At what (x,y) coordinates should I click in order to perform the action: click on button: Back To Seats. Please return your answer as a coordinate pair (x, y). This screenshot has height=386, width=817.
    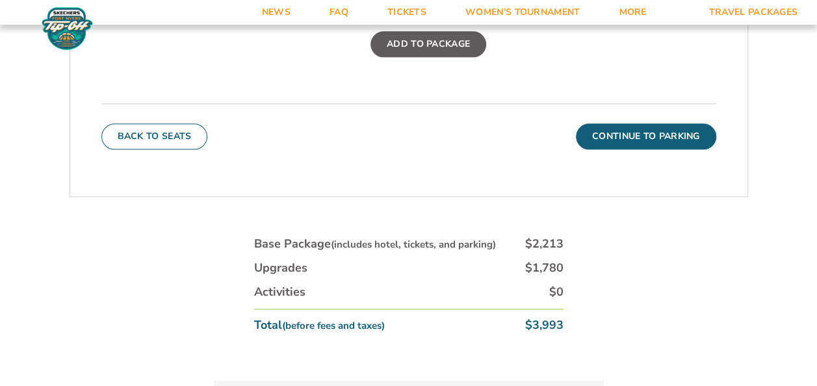
    Looking at the image, I should click on (155, 136).